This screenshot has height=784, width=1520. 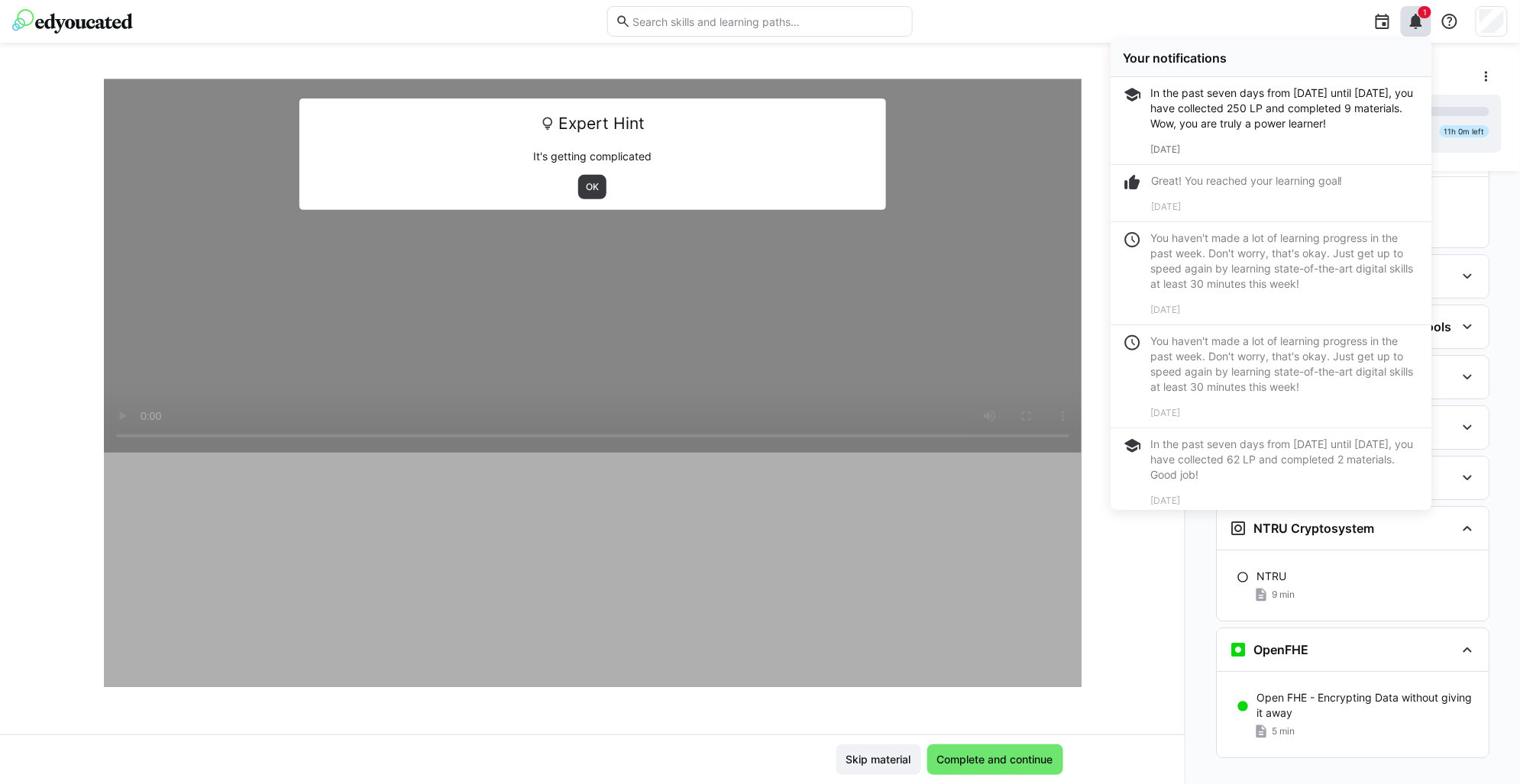 What do you see at coordinates (1246, 181) in the screenshot?
I see `p: Great! You reached your learning goal!` at bounding box center [1246, 181].